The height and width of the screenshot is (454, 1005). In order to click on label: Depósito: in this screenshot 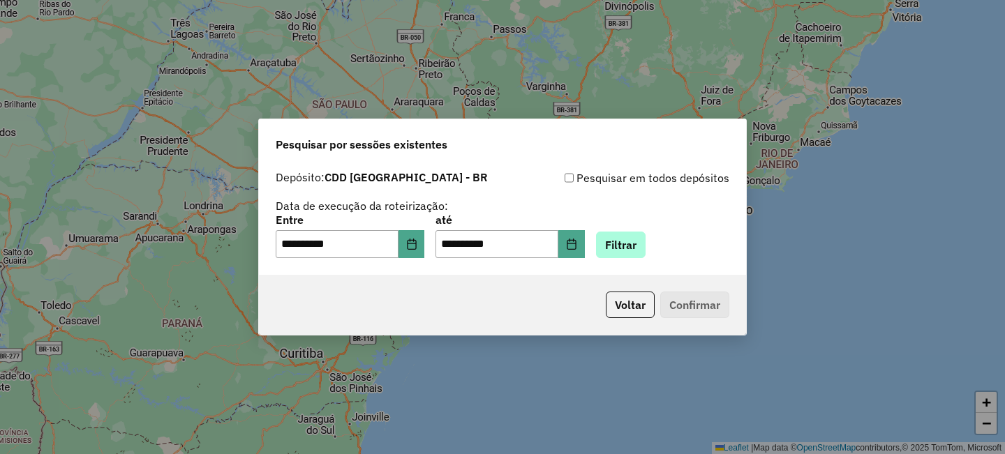, I will do `click(382, 177)`.